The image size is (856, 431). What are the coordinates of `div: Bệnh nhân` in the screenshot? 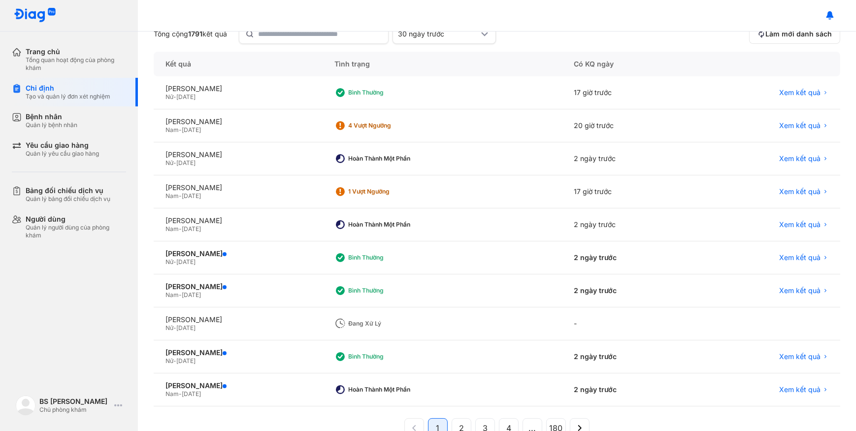 It's located at (51, 117).